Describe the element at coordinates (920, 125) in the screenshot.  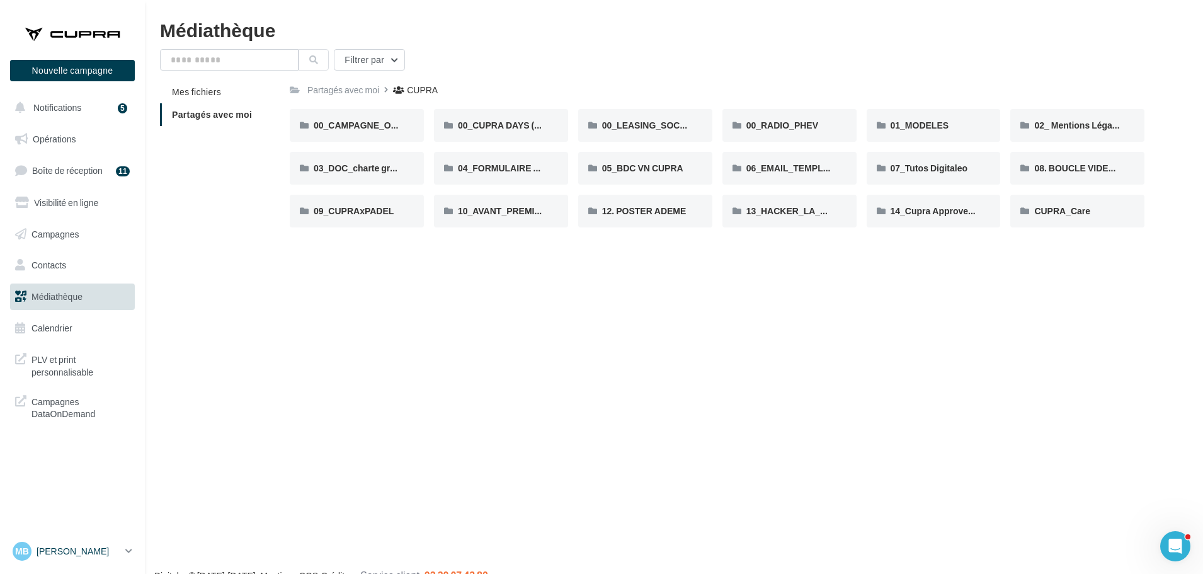
I see `span: 01_MODELES` at that location.